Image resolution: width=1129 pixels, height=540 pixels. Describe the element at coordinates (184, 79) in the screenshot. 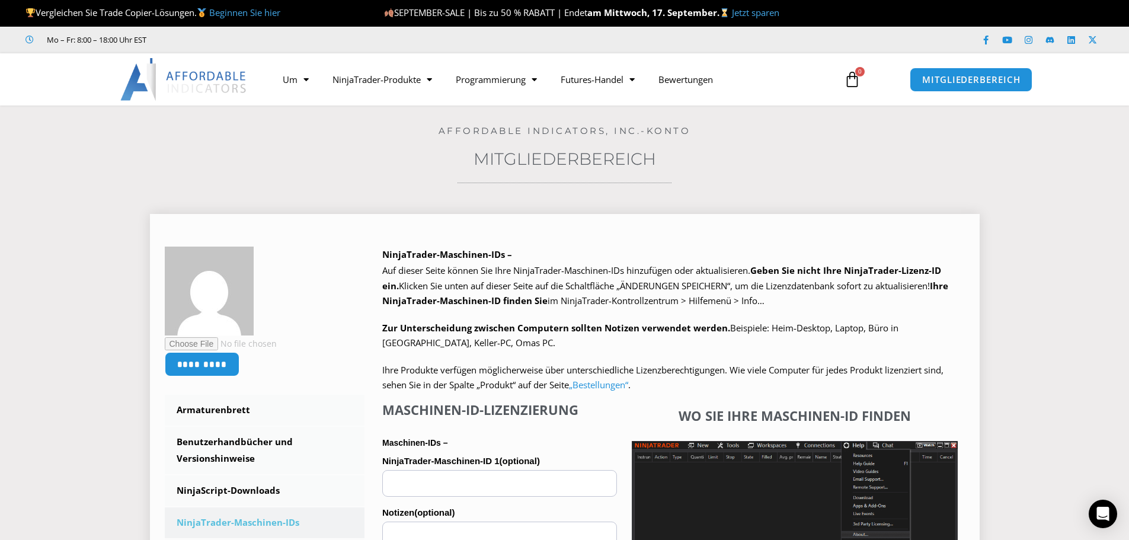

I see `img: LogoAI | Erschwingliche Indikatoren – NinjaTrader` at that location.